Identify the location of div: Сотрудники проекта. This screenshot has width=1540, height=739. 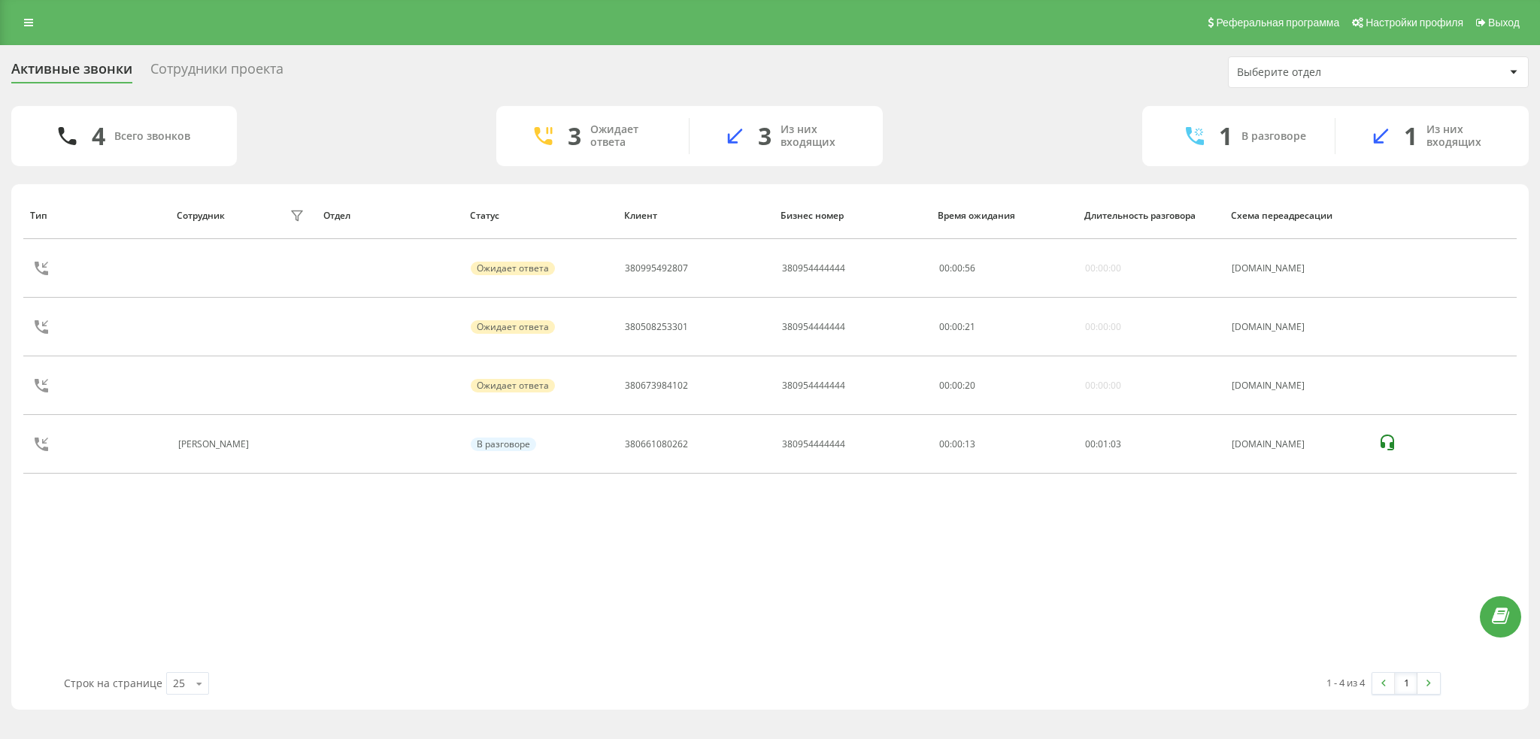
(217, 72).